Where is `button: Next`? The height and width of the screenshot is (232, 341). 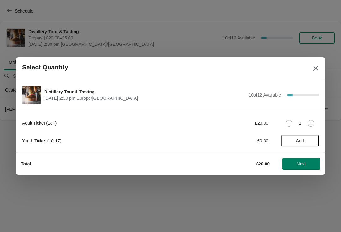
button: Next is located at coordinates (302, 164).